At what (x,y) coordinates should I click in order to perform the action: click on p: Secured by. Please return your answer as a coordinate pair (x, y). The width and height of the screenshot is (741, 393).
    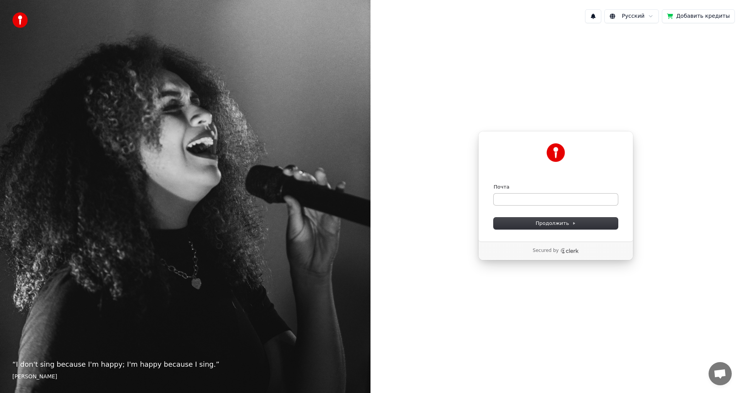
    Looking at the image, I should click on (546, 251).